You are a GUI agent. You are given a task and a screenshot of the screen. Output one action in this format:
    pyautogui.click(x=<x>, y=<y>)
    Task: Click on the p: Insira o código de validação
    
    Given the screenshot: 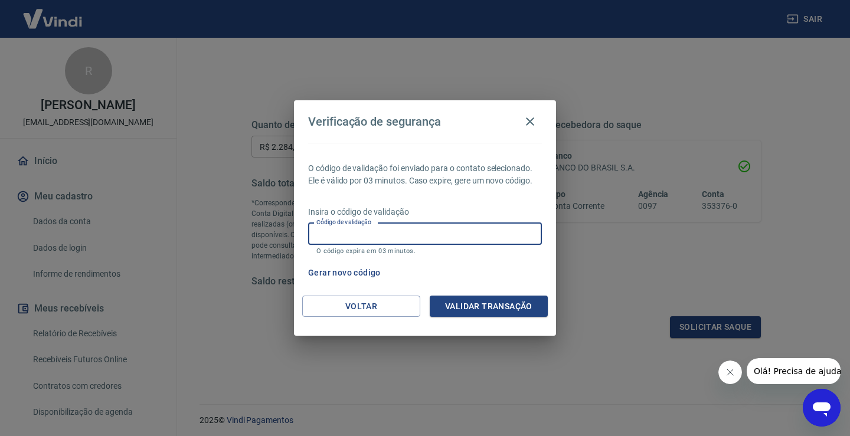 What is the action you would take?
    pyautogui.click(x=425, y=212)
    